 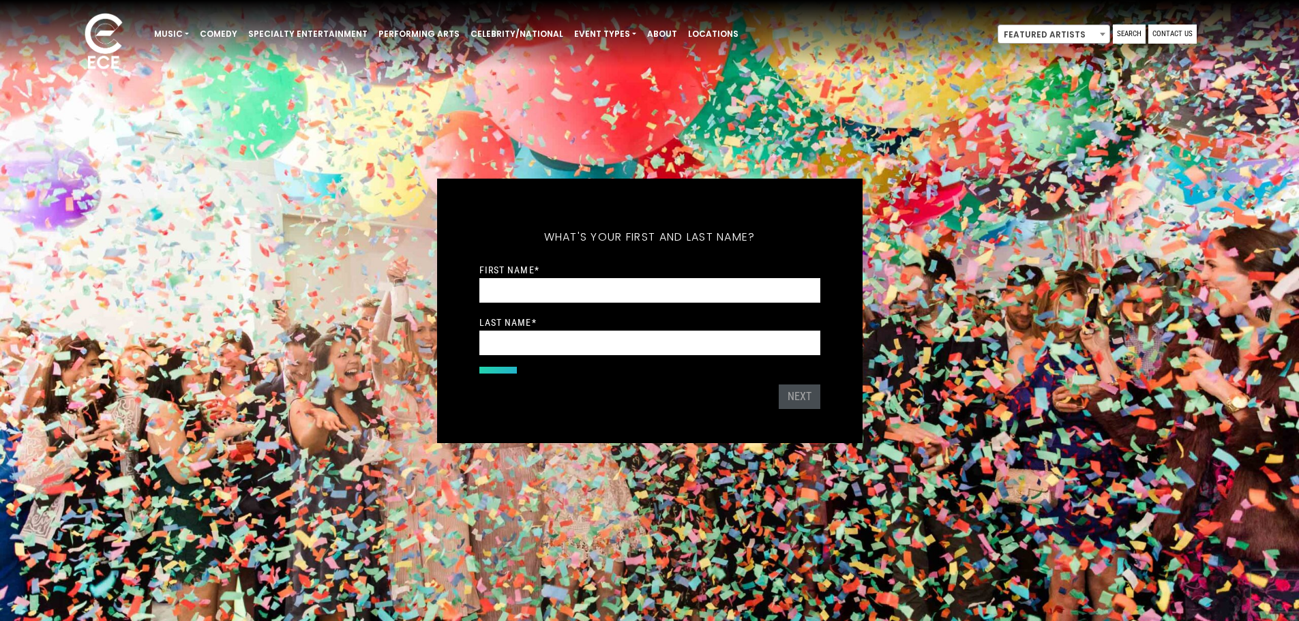 I want to click on a: Celebrity/National, so click(x=517, y=34).